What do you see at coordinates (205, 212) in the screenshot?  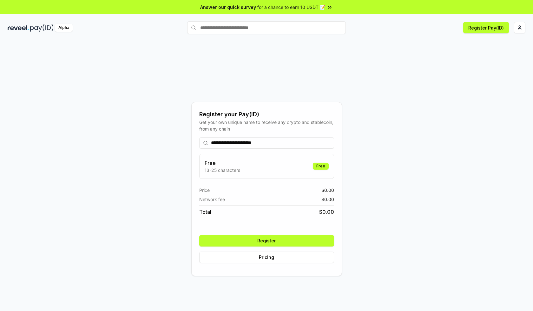 I see `span: Total` at bounding box center [205, 212].